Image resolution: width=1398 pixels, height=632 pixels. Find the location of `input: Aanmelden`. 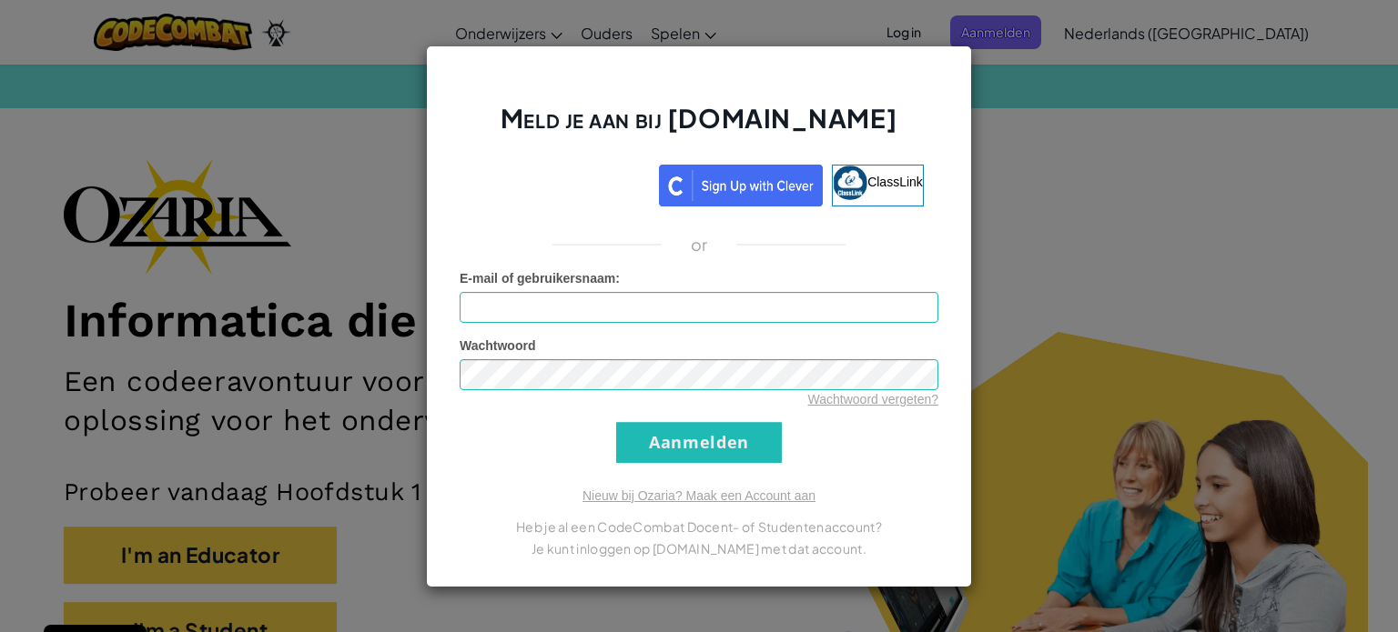

input: Aanmelden is located at coordinates (699, 442).